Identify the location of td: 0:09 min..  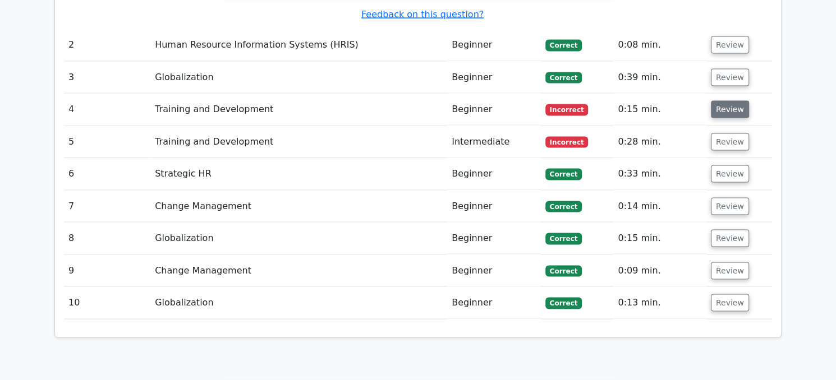
(659, 271).